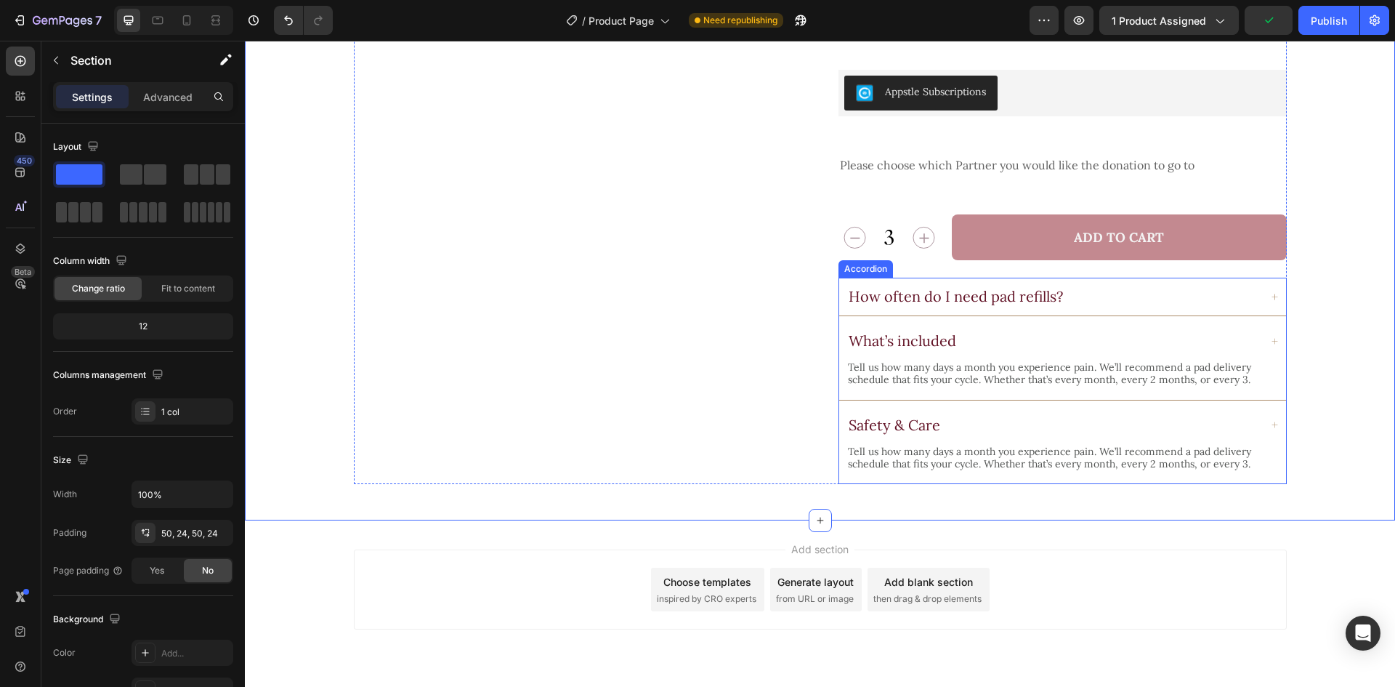  I want to click on button: 1 product assigned, so click(1169, 20).